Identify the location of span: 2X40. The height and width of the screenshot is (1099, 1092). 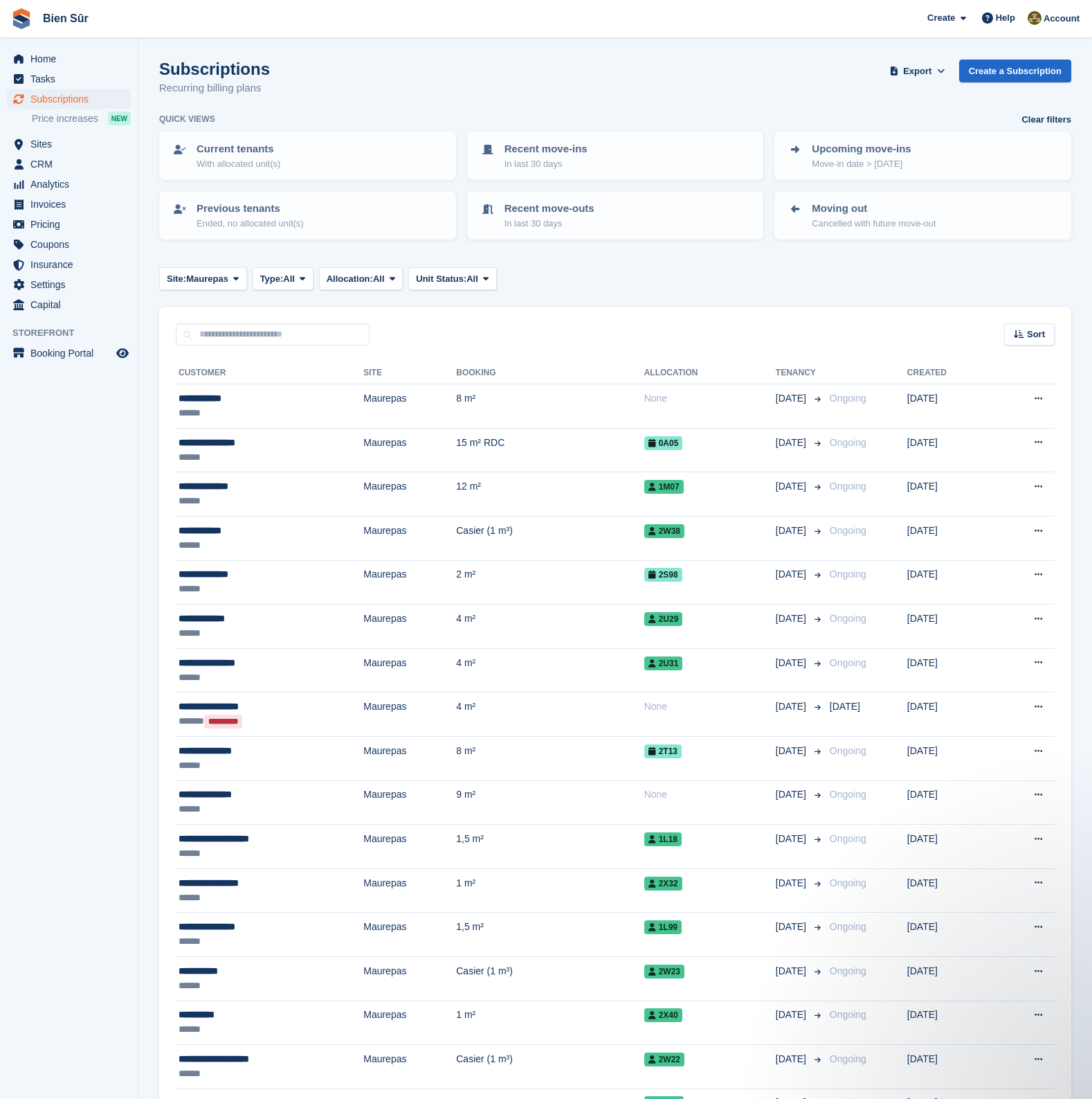
(663, 1015).